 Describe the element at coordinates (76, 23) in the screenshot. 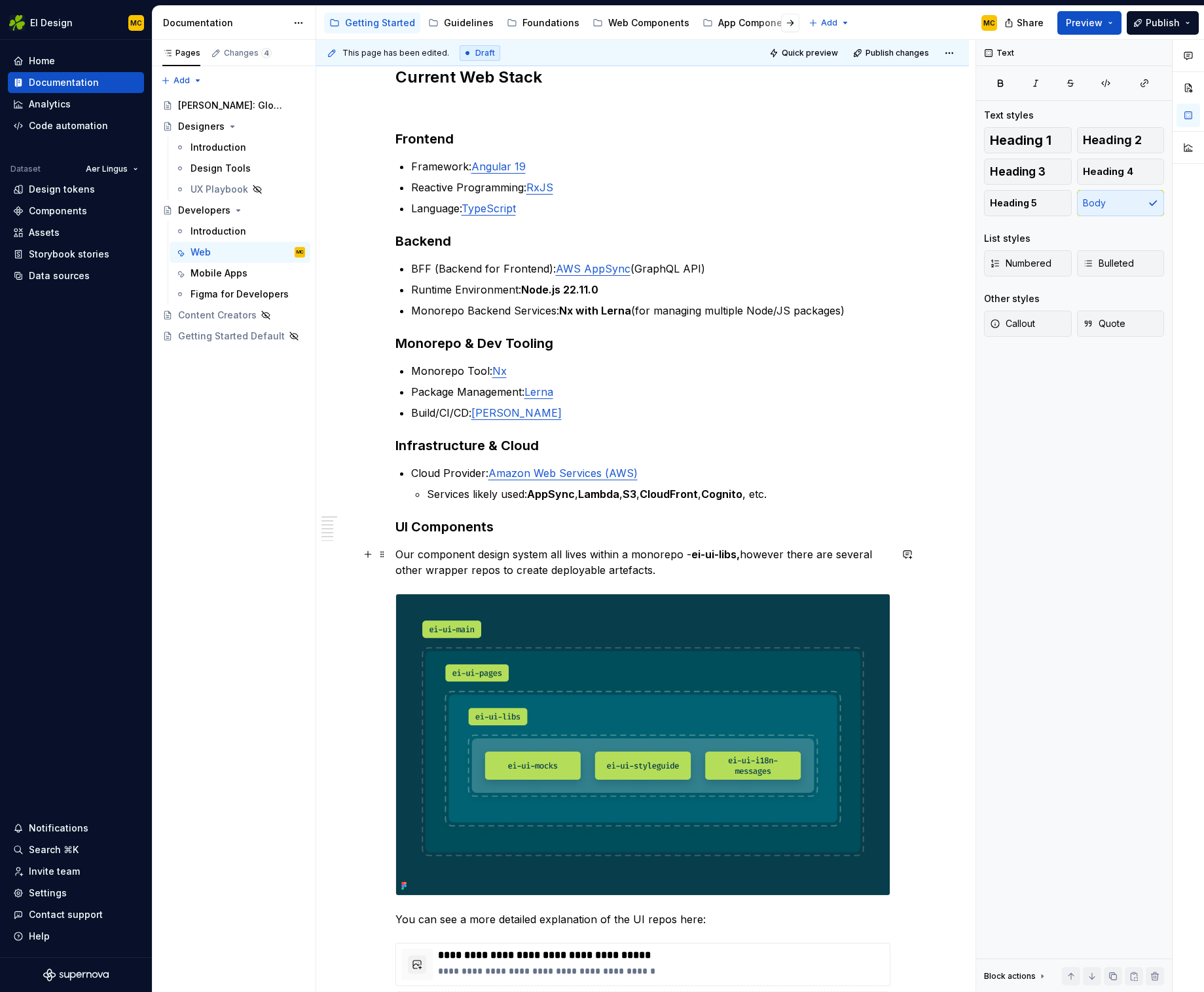

I see `button: EI DesignMC` at that location.